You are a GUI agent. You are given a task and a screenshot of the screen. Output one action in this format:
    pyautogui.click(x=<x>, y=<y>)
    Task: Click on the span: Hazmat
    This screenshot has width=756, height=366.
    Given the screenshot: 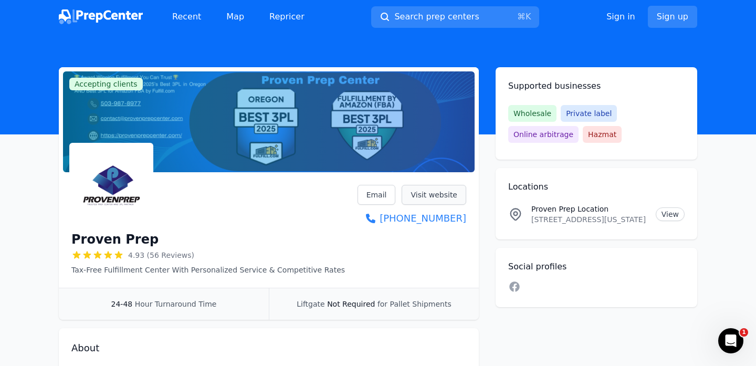 What is the action you would take?
    pyautogui.click(x=602, y=134)
    